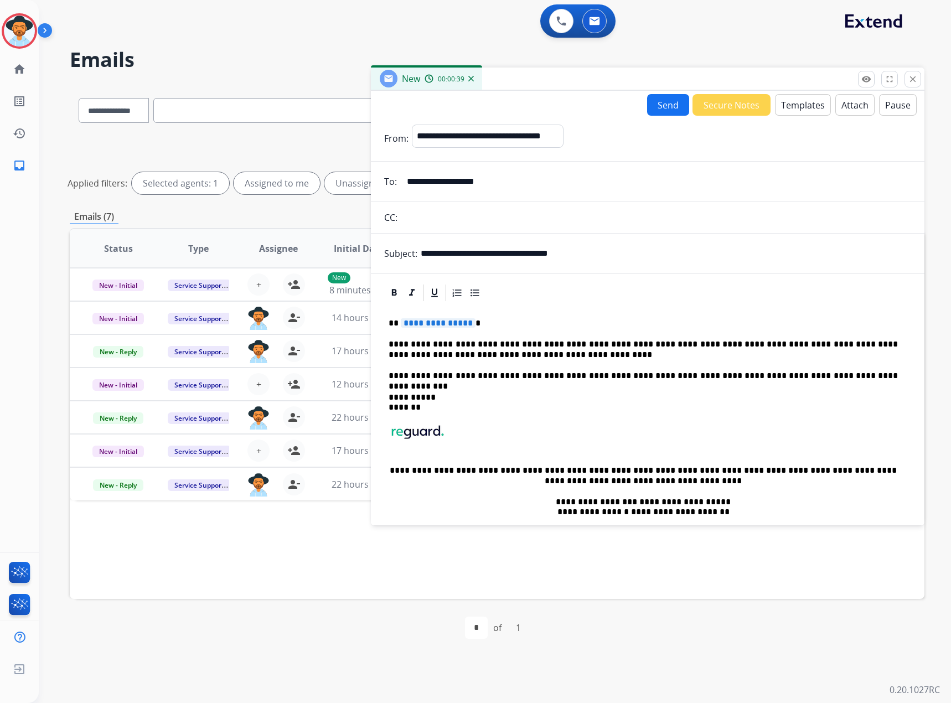 The height and width of the screenshot is (703, 951). I want to click on p: 0.20.1027RC, so click(914, 690).